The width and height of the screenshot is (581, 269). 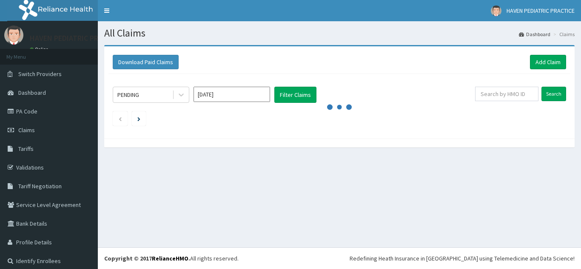 I want to click on li: Claims, so click(x=563, y=34).